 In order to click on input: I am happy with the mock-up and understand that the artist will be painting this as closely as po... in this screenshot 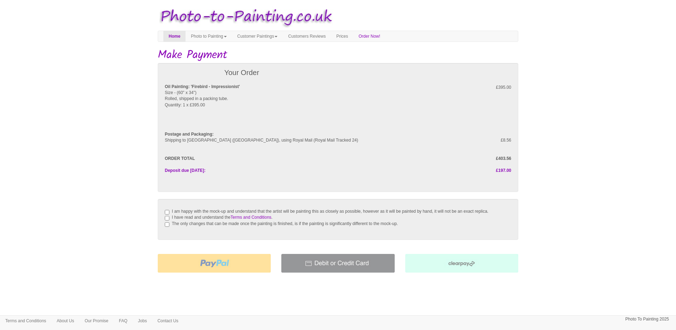, I will do `click(167, 212)`.